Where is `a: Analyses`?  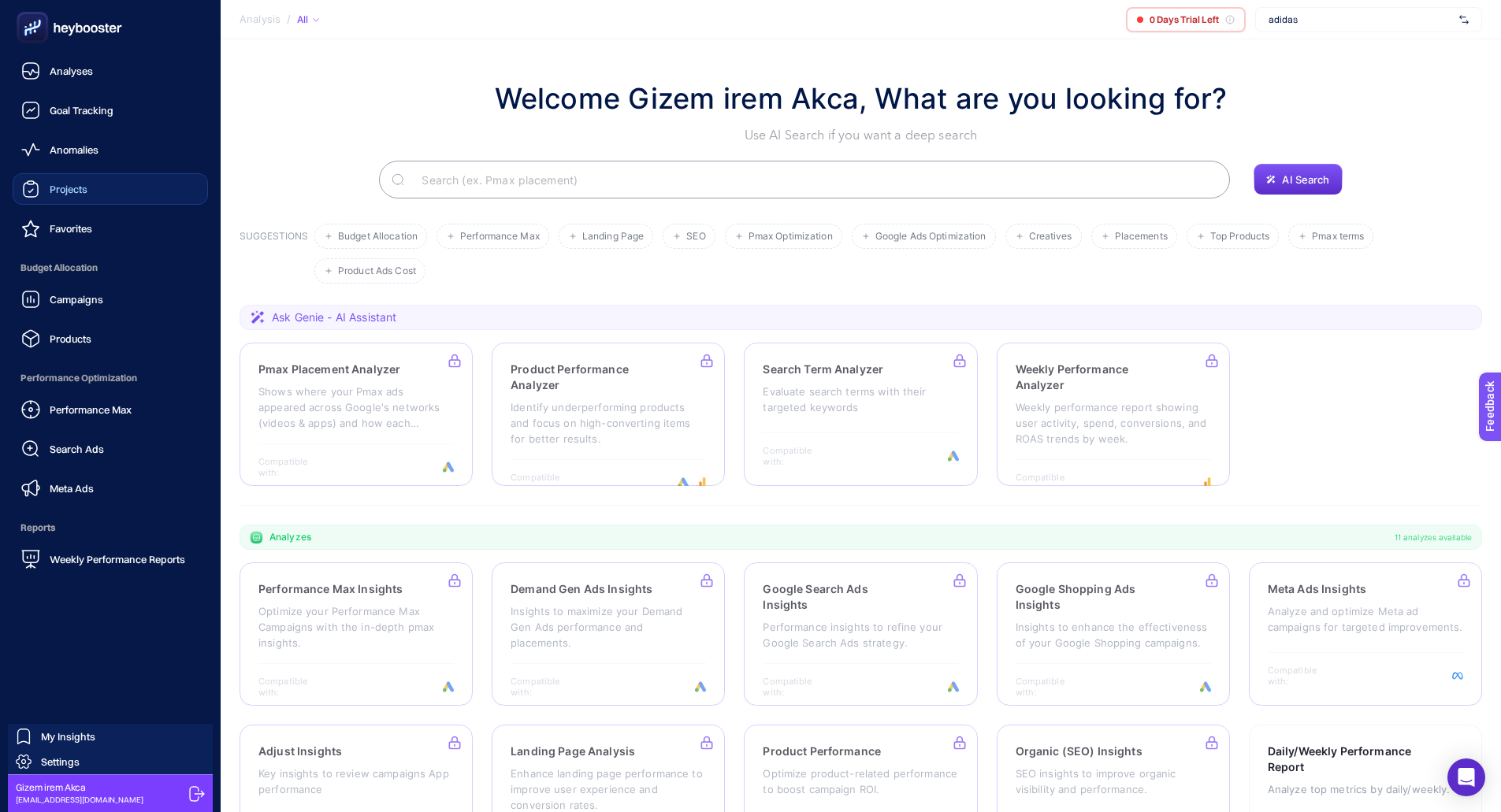
a: Analyses is located at coordinates (110, 71).